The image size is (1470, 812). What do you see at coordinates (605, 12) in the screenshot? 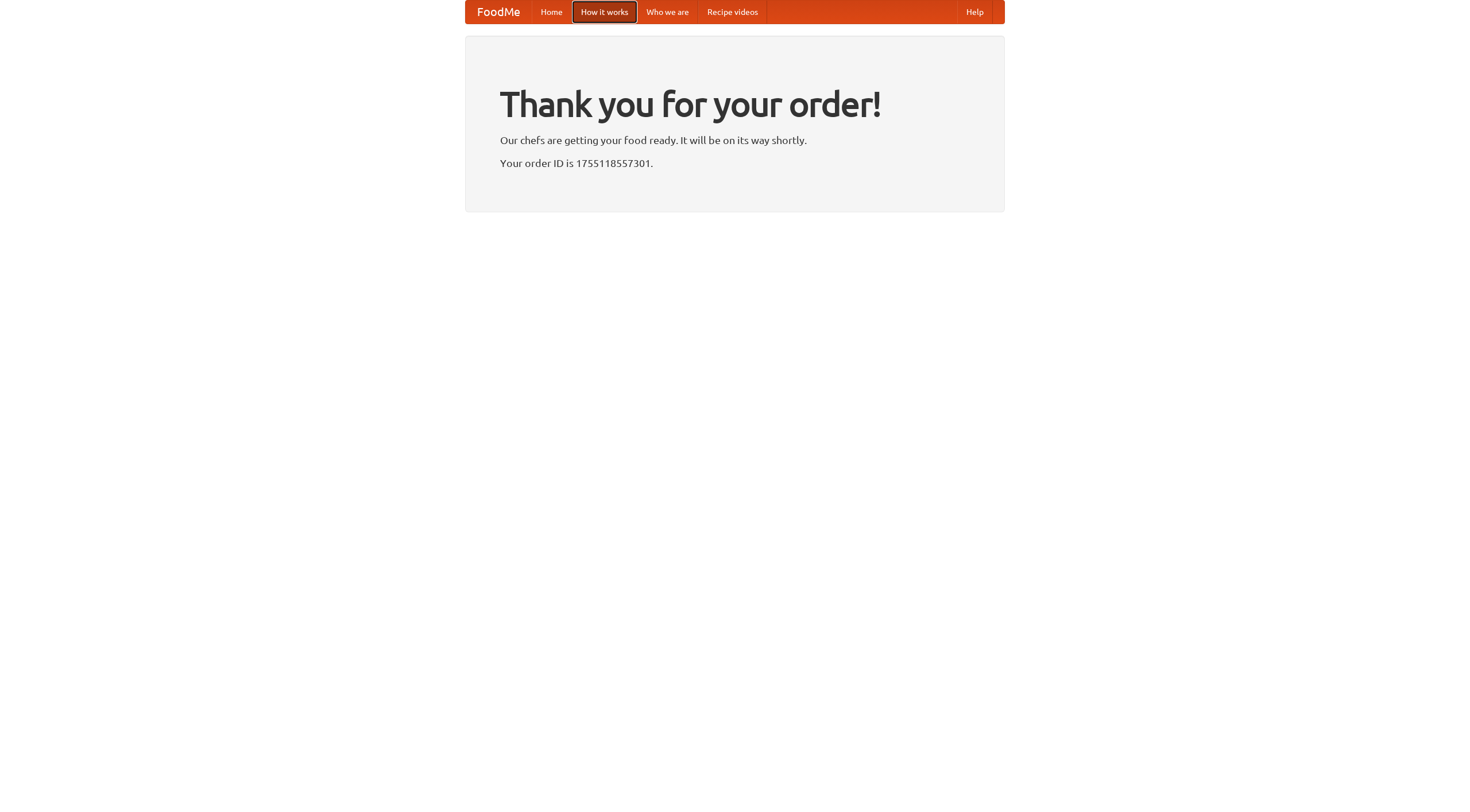
I see `a: How it works` at bounding box center [605, 12].